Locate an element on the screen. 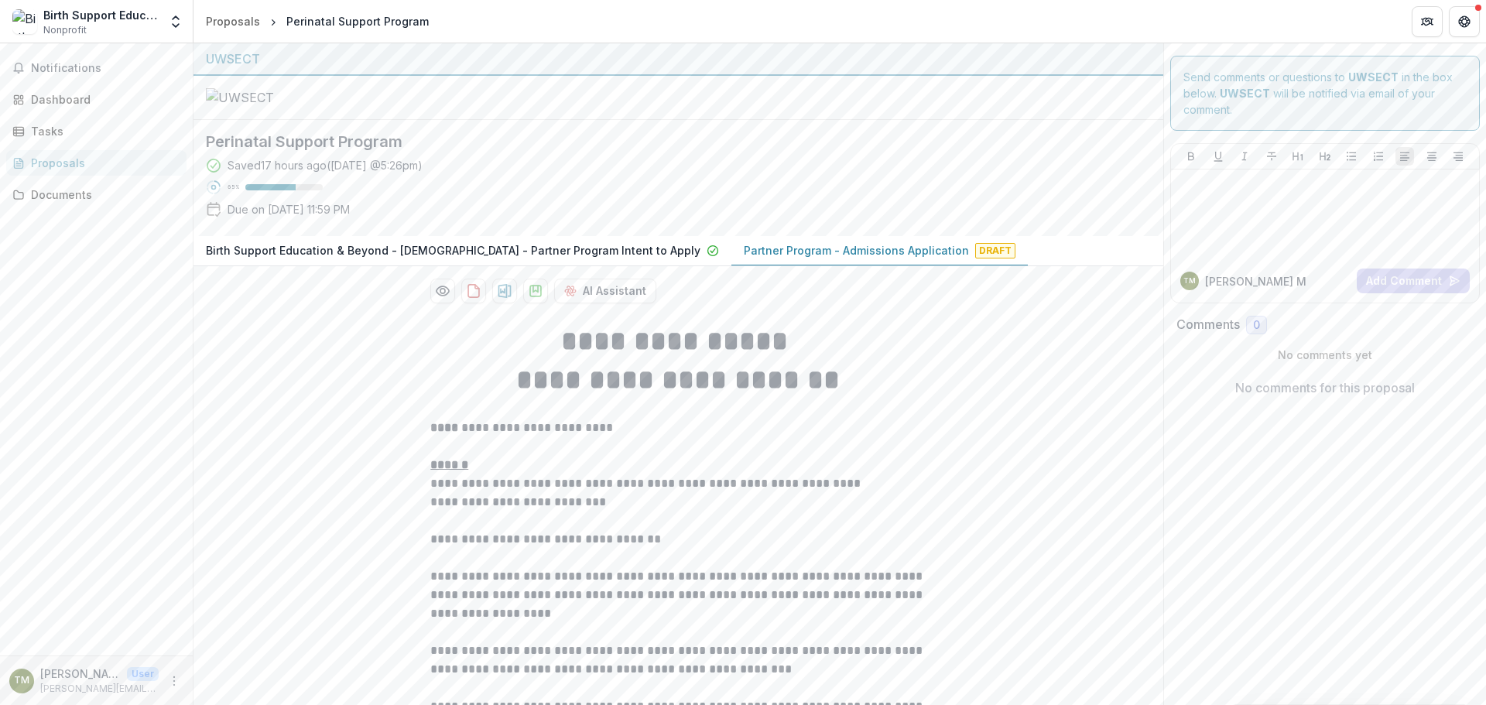  button: More is located at coordinates (174, 681).